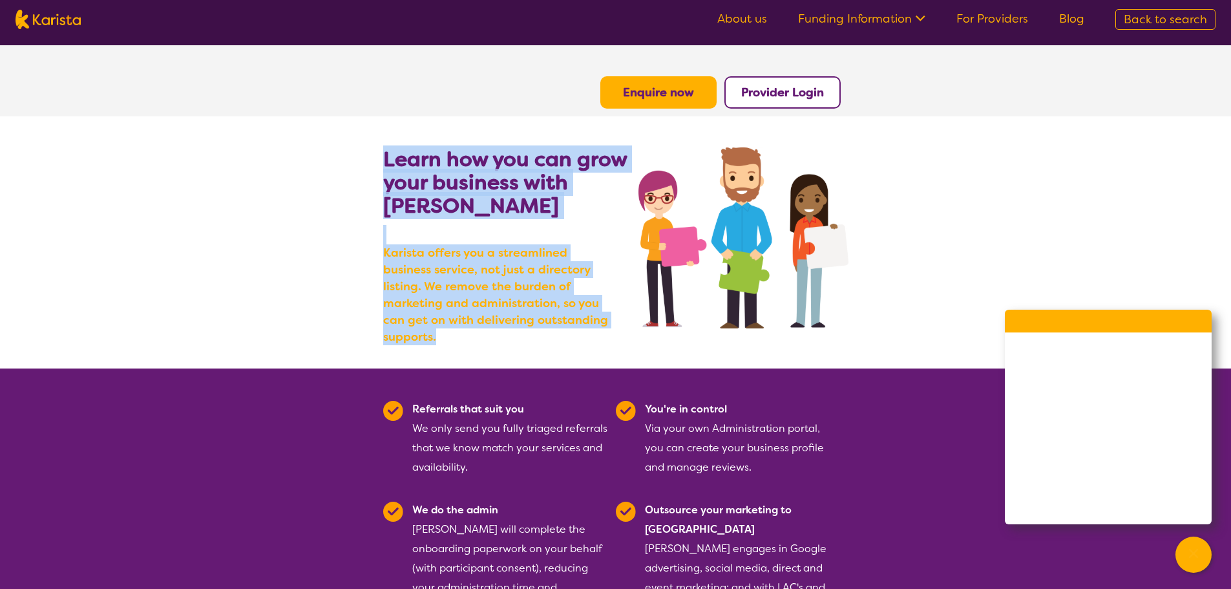  I want to click on a: Blog, so click(1072, 19).